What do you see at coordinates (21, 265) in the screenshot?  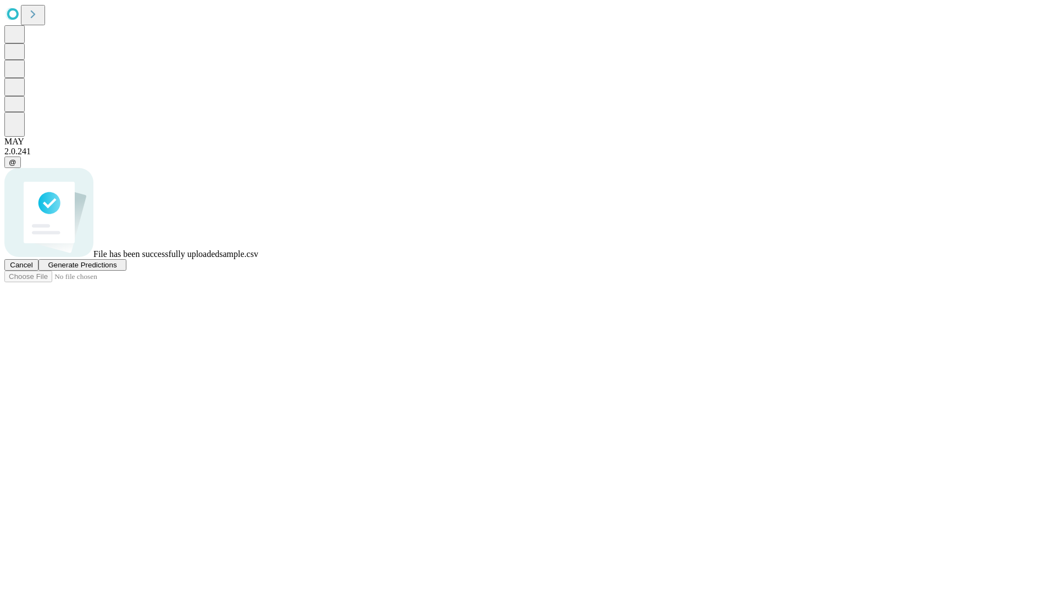 I see `span: Cancel` at bounding box center [21, 265].